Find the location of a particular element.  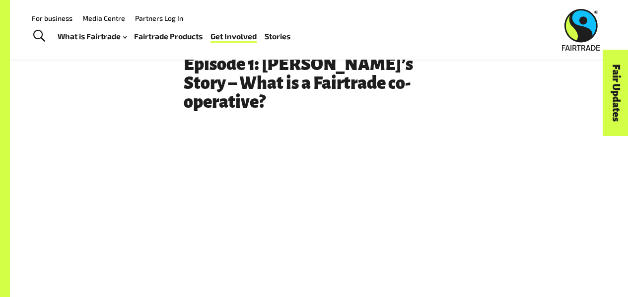

a: What is Fairtrade is located at coordinates (92, 36).